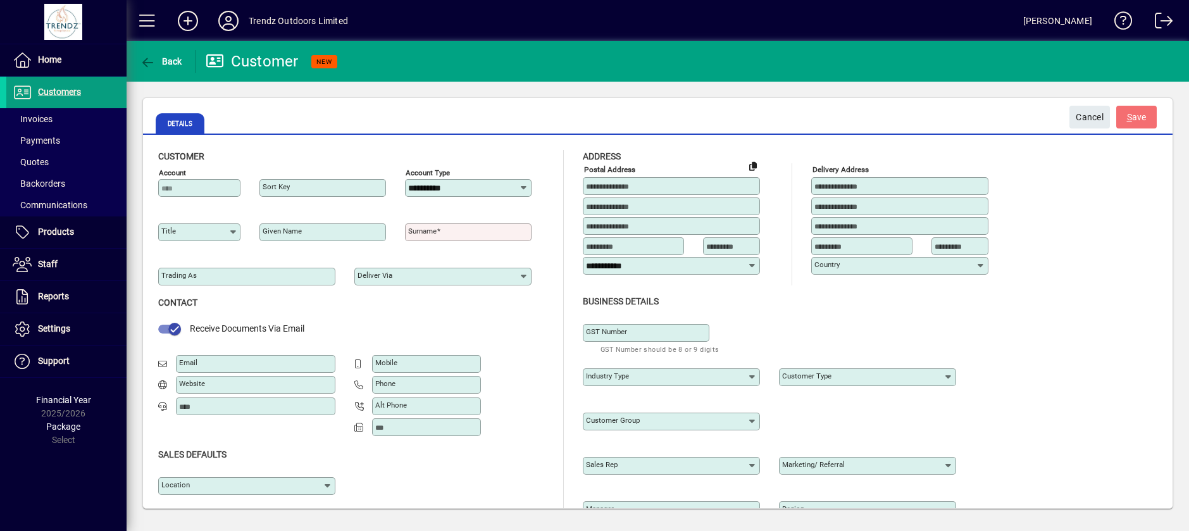 The width and height of the screenshot is (1189, 531). Describe the element at coordinates (161, 61) in the screenshot. I see `button: Back` at that location.